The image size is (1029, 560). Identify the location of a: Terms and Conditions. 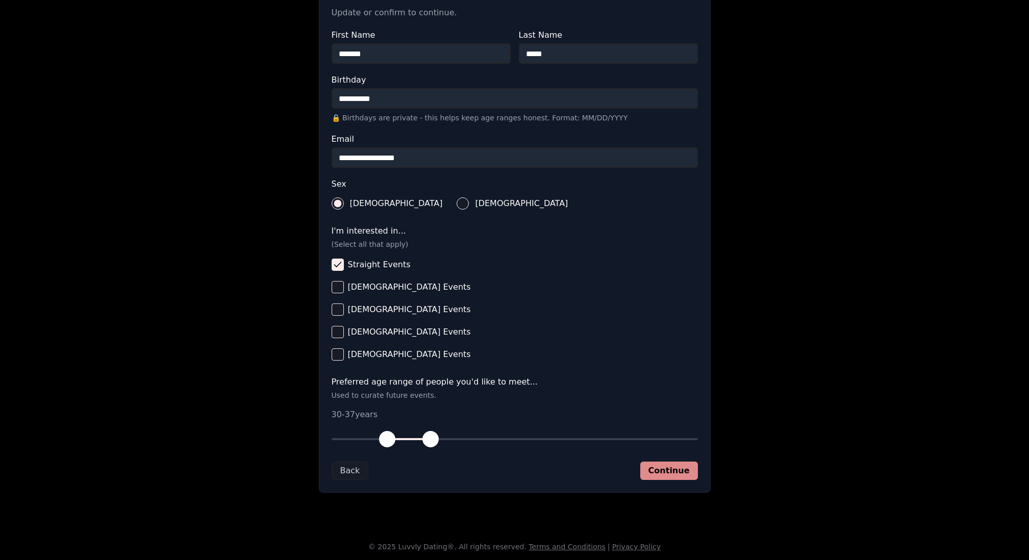
(567, 547).